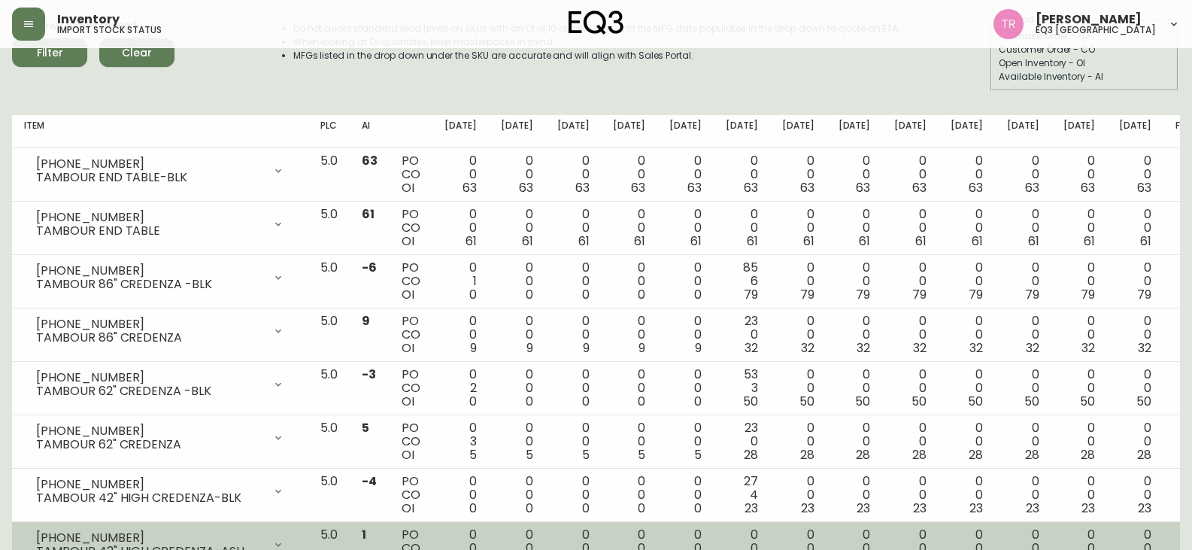 Image resolution: width=1192 pixels, height=550 pixels. What do you see at coordinates (329, 132) in the screenshot?
I see `th: PLC` at bounding box center [329, 132].